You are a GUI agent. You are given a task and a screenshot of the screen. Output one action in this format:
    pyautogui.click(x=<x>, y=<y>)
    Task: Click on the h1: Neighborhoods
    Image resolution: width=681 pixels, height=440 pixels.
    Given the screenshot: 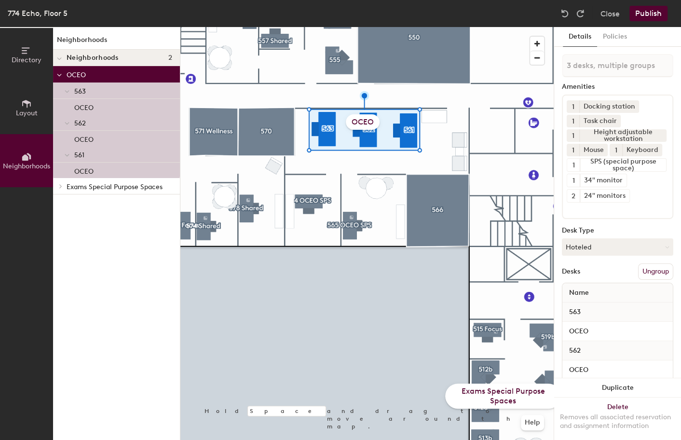 What is the action you would take?
    pyautogui.click(x=116, y=42)
    